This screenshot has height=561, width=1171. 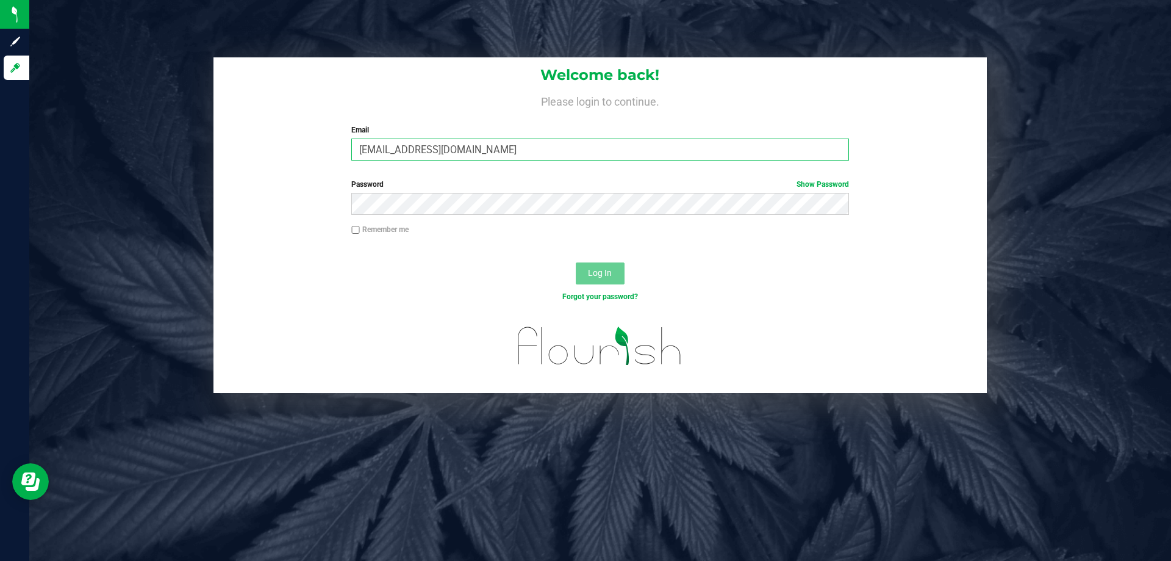 I want to click on h4: Please login to continue., so click(x=600, y=100).